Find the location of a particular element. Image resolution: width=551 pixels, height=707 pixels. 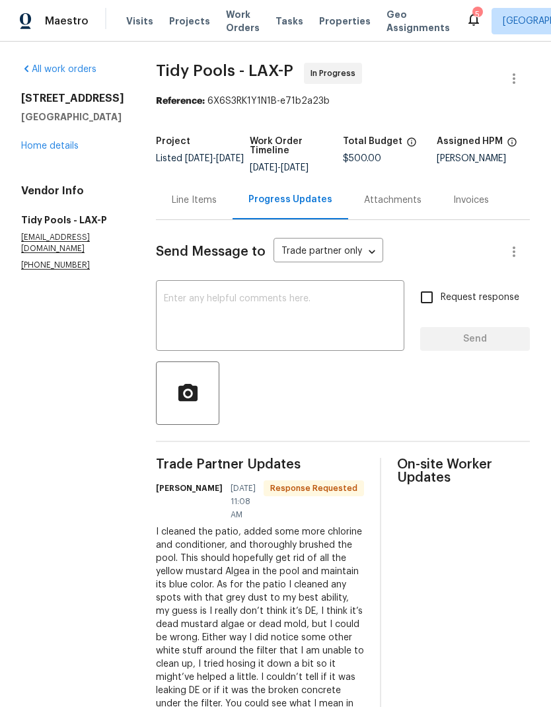

b: Reference: is located at coordinates (181, 101).